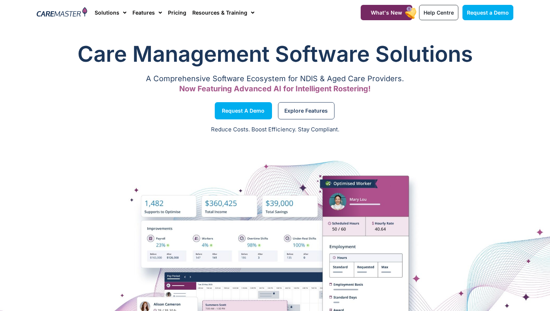 This screenshot has height=311, width=550. What do you see at coordinates (62, 13) in the screenshot?
I see `img: CareMaster Logo` at bounding box center [62, 13].